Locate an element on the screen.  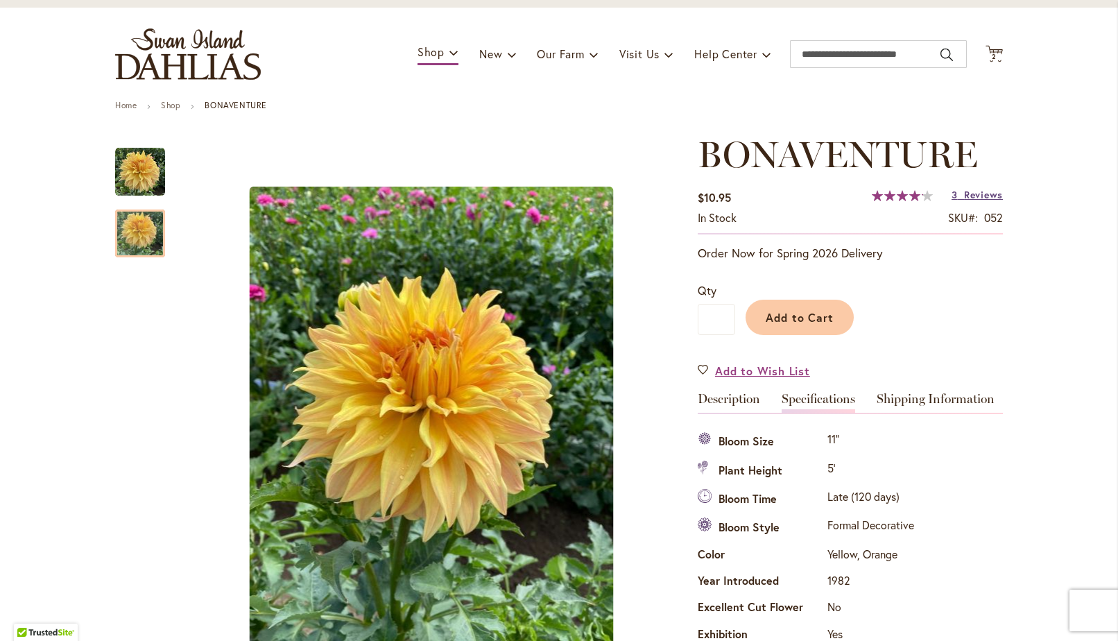
th: Bloom Style is located at coordinates (761, 528).